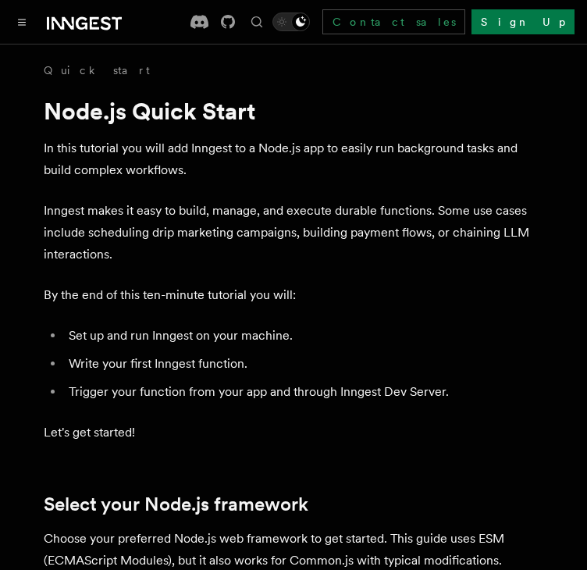 The image size is (587, 570). What do you see at coordinates (294, 233) in the screenshot?
I see `p: Inngest makes it easy to build, manage, and execute durable functions. Some use cases include sch...` at bounding box center [294, 233].